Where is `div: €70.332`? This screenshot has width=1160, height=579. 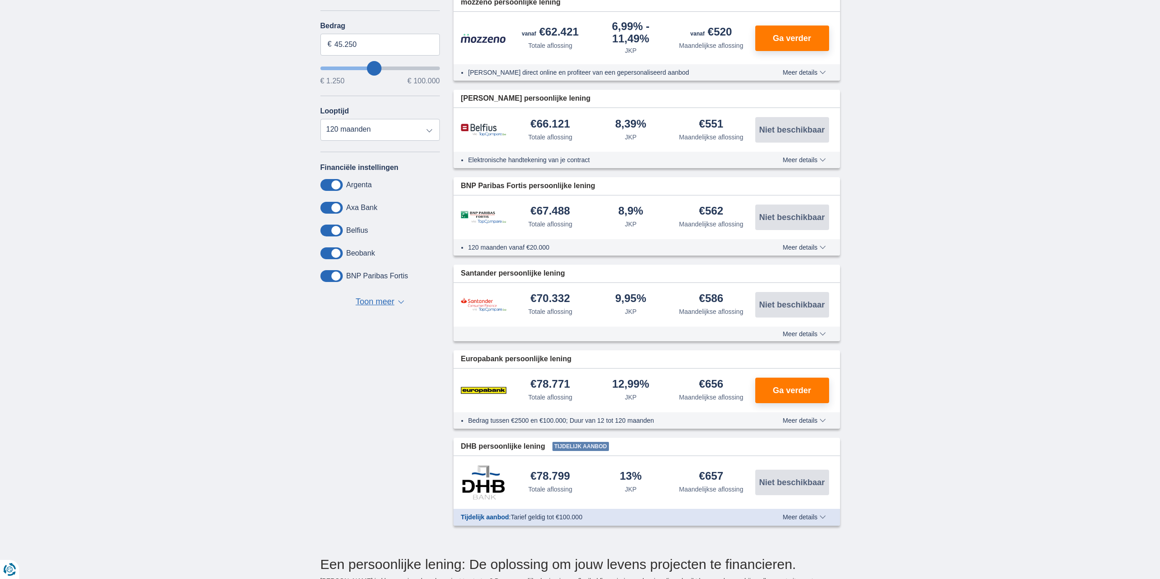
div: €70.332 is located at coordinates (550, 299).